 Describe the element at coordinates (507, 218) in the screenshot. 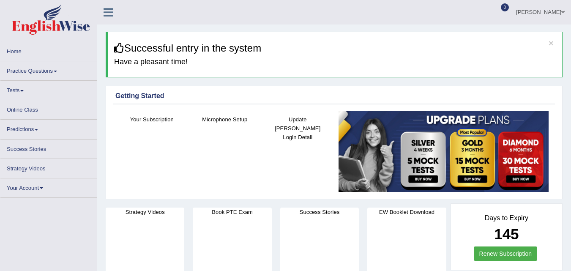

I see `h4: Days to Expiry` at that location.